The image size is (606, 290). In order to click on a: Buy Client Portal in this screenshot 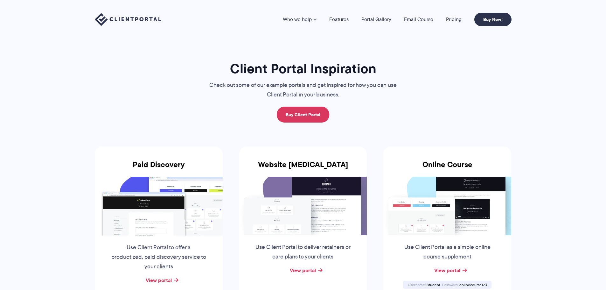, I will do `click(303, 115)`.